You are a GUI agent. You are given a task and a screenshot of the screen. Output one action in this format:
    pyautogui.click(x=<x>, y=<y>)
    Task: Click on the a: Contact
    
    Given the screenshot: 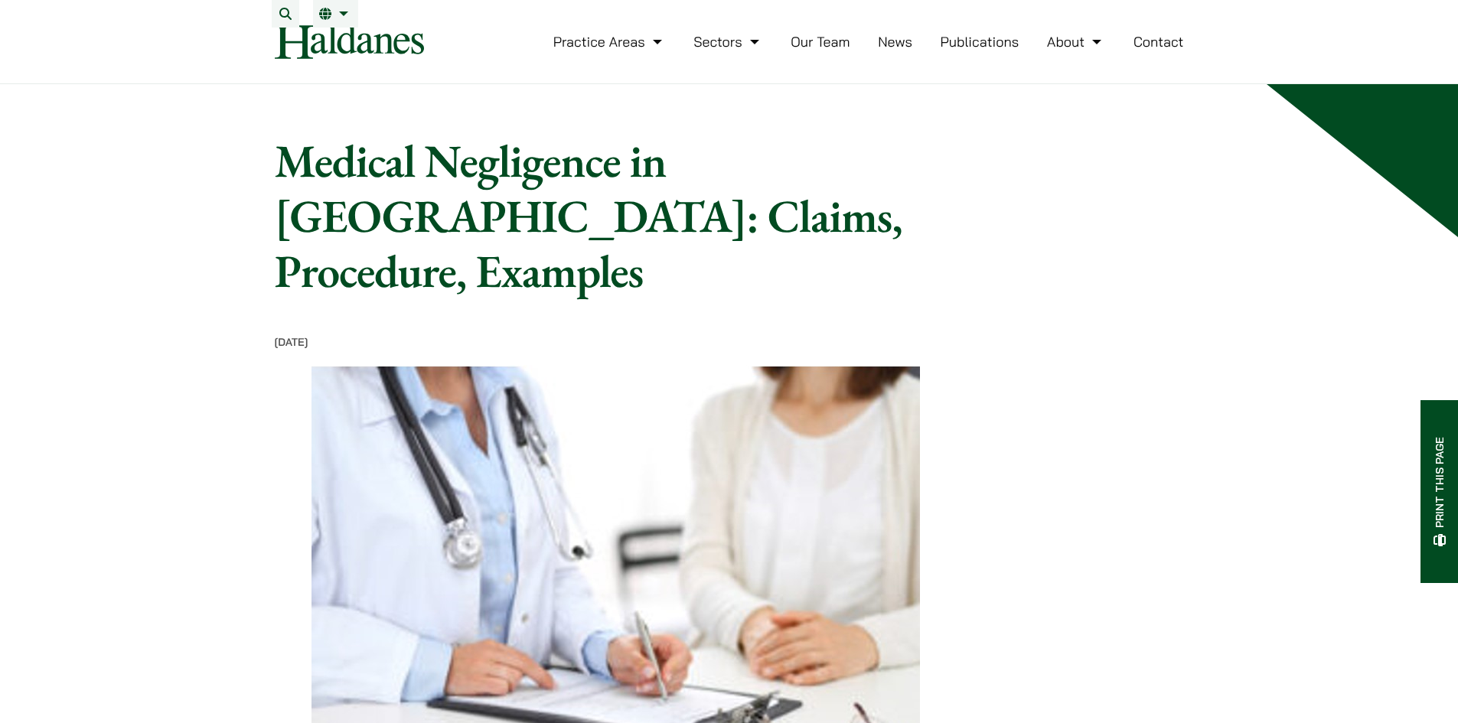 What is the action you would take?
    pyautogui.click(x=1158, y=41)
    